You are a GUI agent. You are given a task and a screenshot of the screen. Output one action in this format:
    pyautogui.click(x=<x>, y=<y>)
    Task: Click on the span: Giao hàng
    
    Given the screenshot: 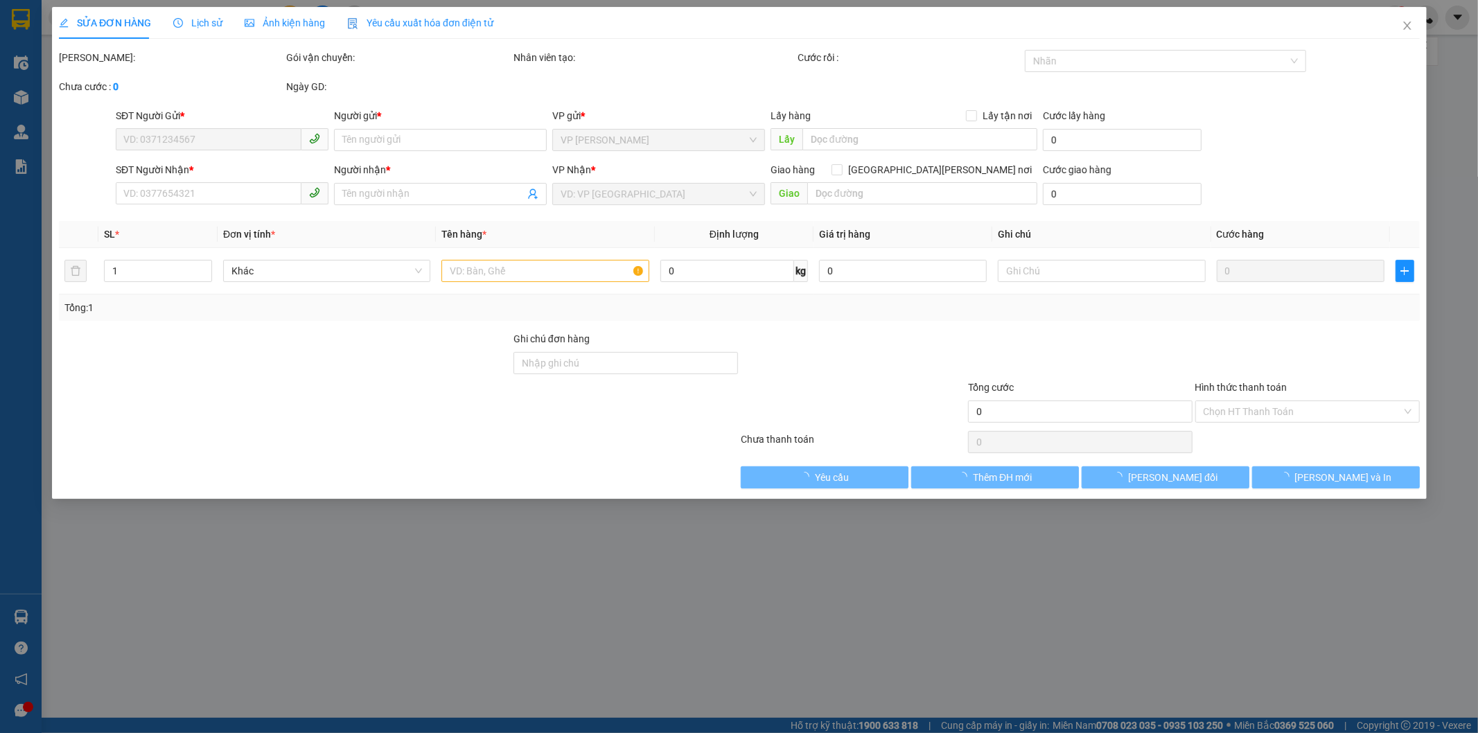 What is the action you would take?
    pyautogui.click(x=792, y=170)
    